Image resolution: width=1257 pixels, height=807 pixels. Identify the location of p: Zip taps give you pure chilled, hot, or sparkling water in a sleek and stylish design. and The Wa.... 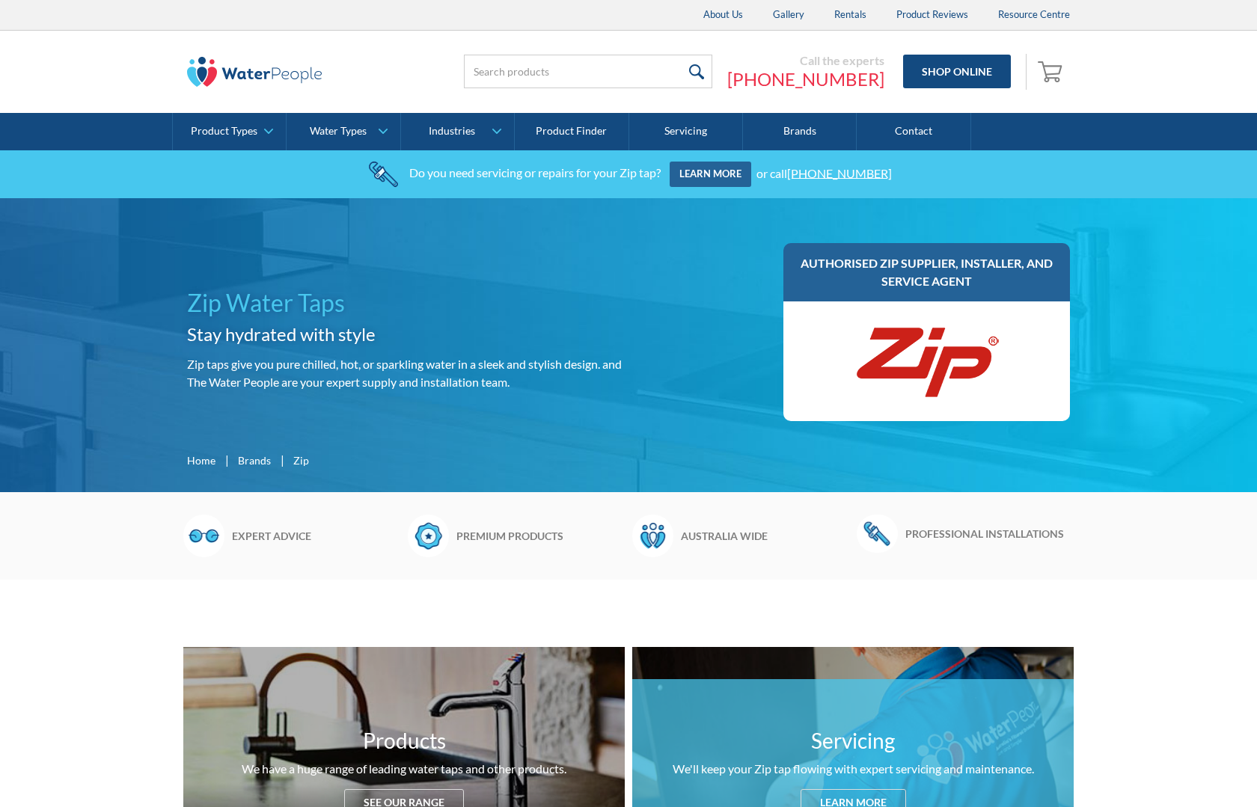
(405, 373).